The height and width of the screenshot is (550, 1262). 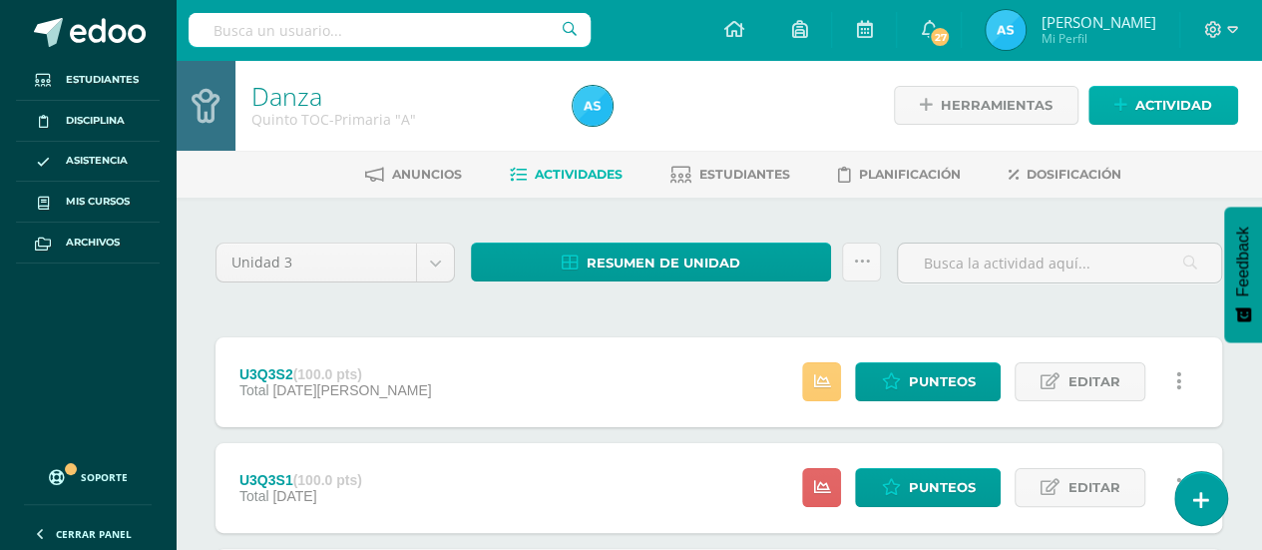 I want to click on a: Anuncios, so click(x=413, y=175).